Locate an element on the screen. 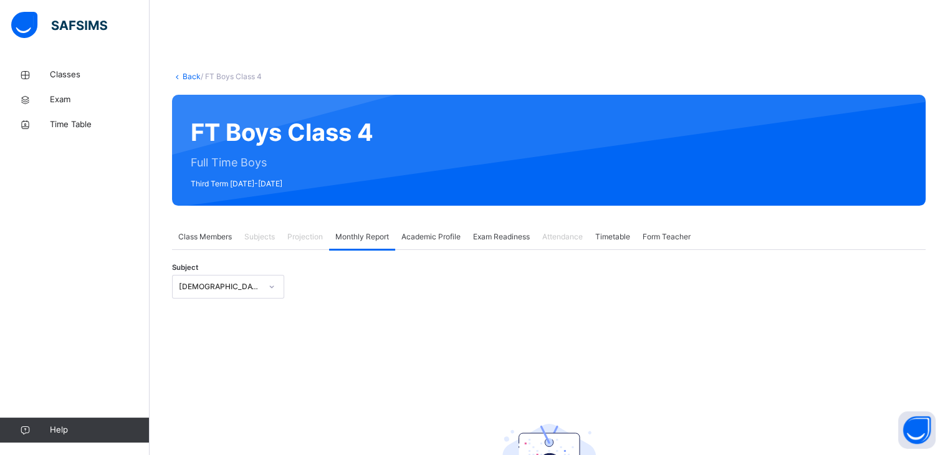 This screenshot has width=948, height=455. span: Timetable is located at coordinates (612, 237).